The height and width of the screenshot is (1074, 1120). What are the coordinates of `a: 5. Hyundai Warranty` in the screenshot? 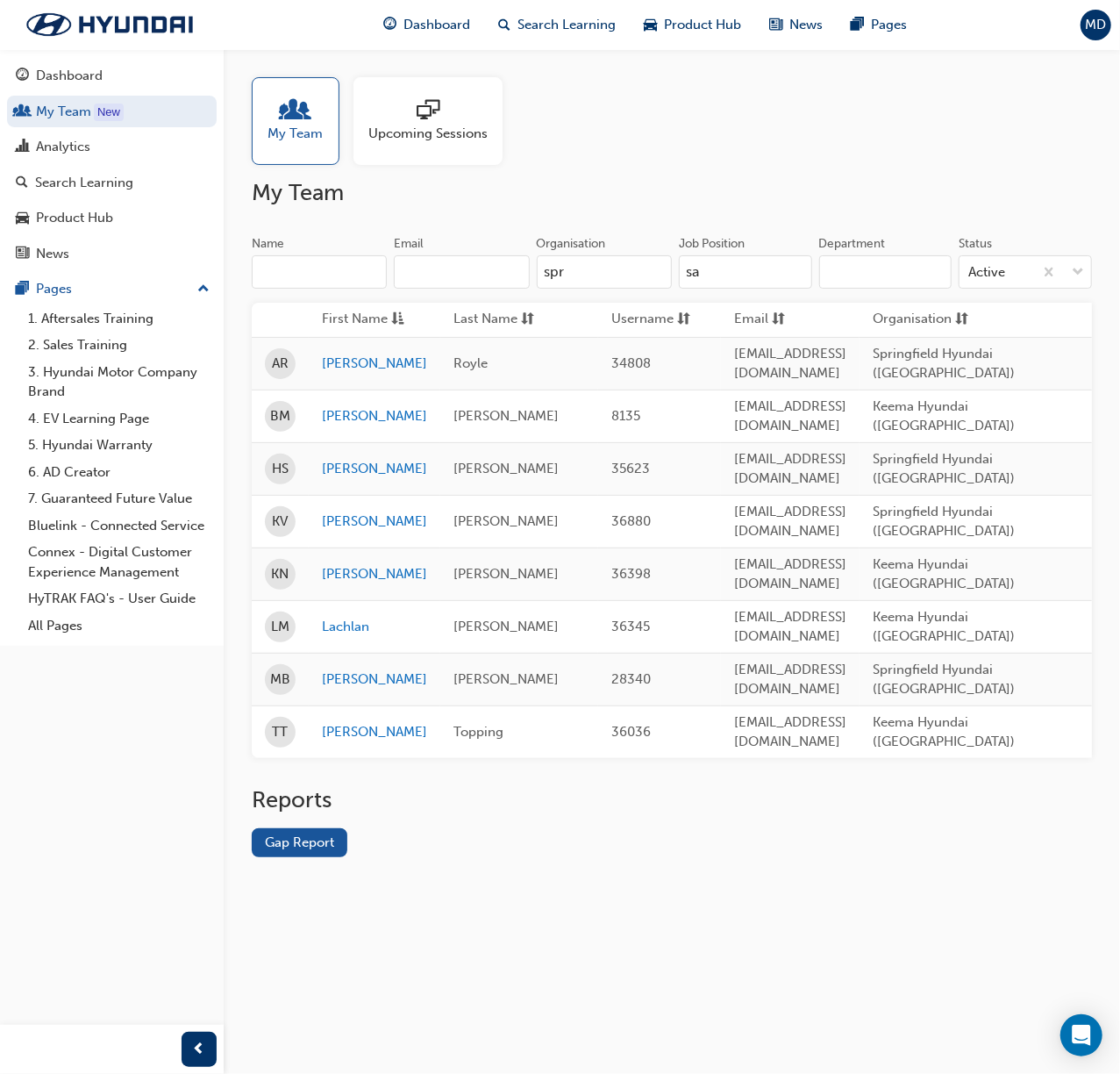 It's located at (118, 444).